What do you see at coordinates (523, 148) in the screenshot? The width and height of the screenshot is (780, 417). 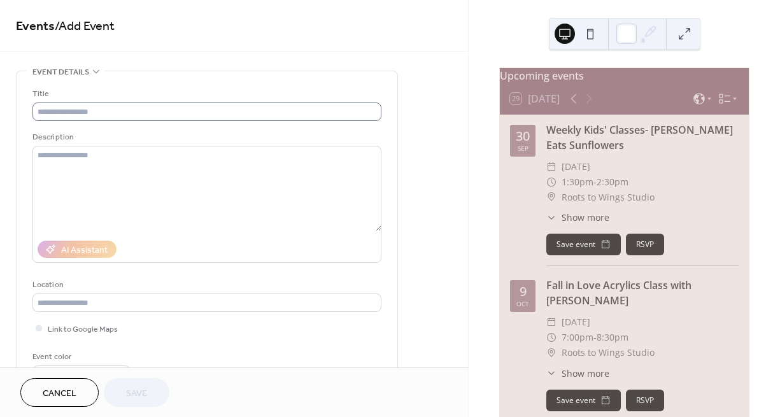 I see `div: Sep` at bounding box center [523, 148].